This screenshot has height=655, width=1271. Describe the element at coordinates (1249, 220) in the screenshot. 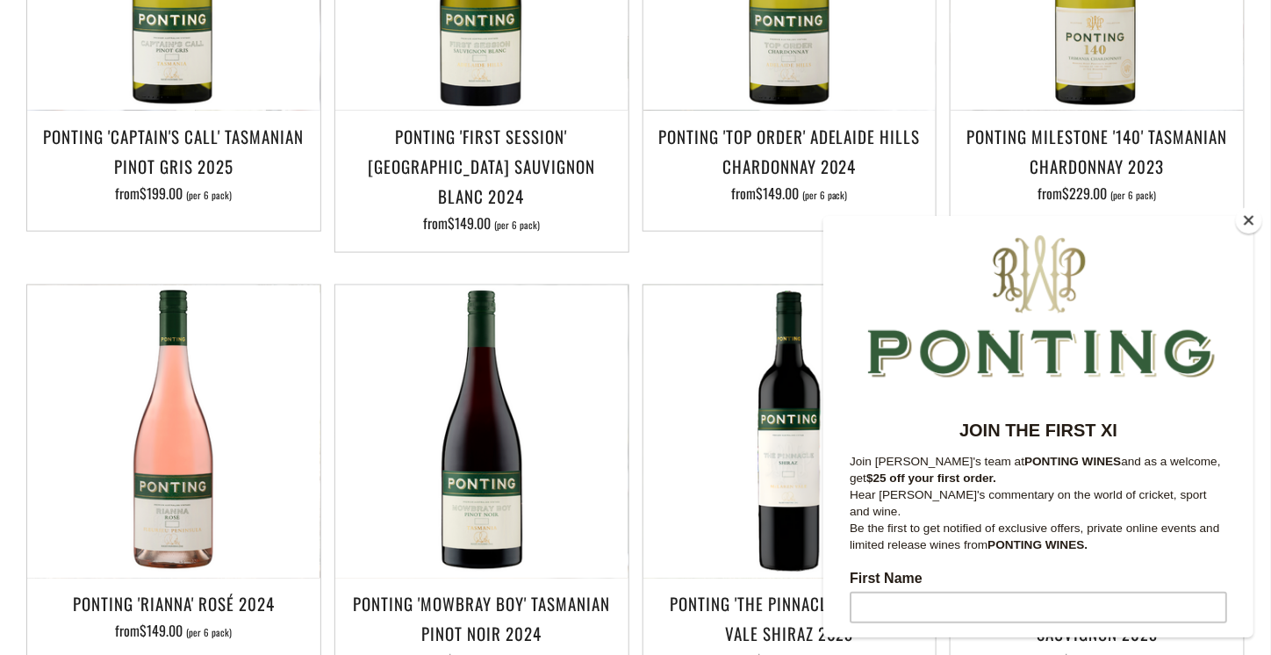

I see `button: Close` at that location.